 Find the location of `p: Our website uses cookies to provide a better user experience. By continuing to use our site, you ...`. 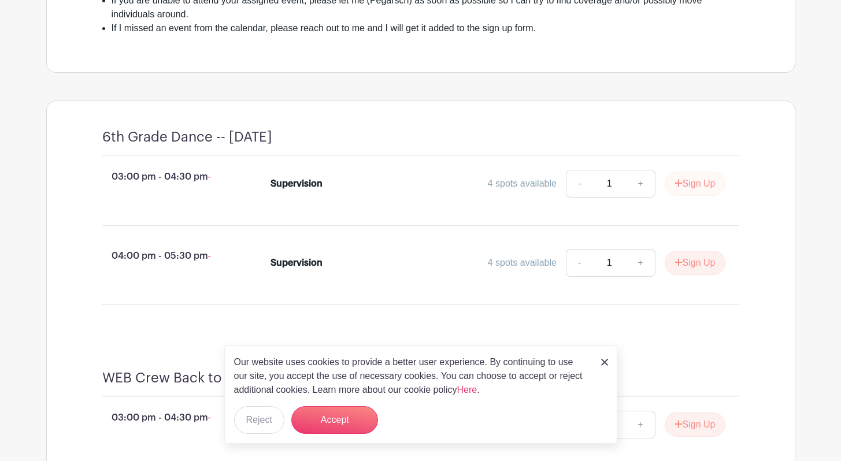

p: Our website uses cookies to provide a better user experience. By continuing to use our site, you ... is located at coordinates (411, 376).